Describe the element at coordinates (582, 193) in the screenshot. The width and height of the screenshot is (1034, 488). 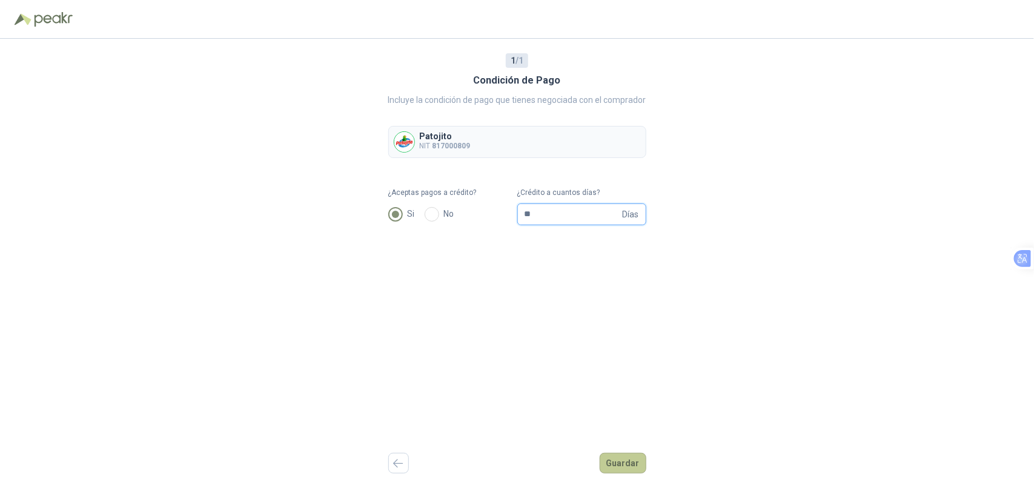
I see `label: ¿Crédito a cuantos días?` at that location.